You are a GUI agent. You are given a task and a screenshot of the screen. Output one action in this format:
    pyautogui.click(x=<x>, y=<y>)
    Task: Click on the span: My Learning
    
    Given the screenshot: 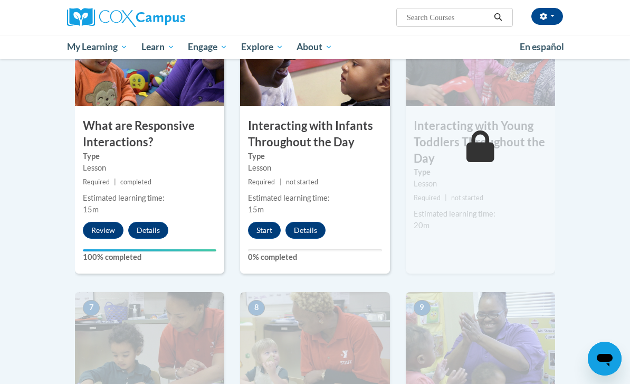 What is the action you would take?
    pyautogui.click(x=97, y=47)
    